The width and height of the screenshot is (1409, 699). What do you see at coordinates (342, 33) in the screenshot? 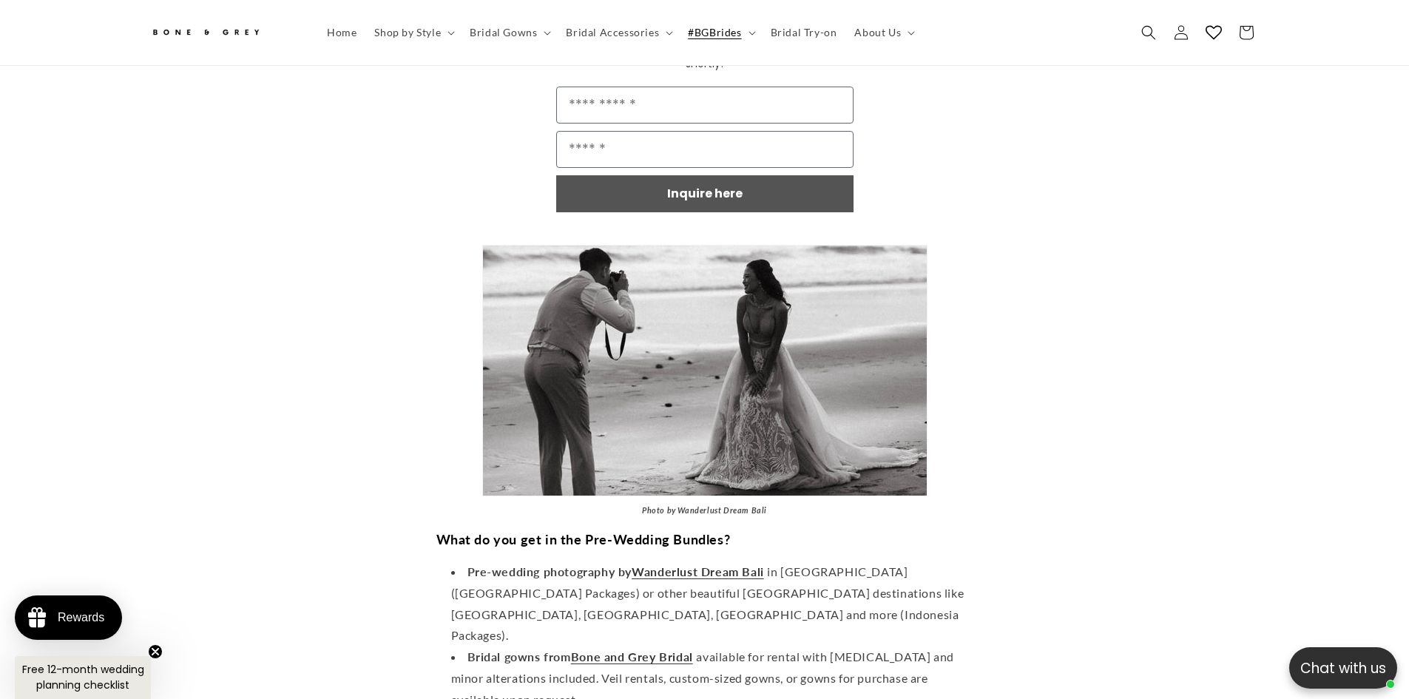
I see `span: Home` at bounding box center [342, 33].